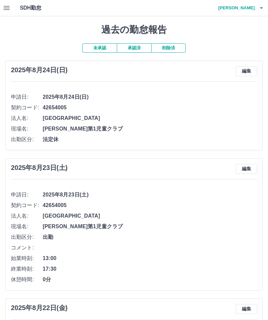 The height and width of the screenshot is (320, 268). Describe the element at coordinates (150, 279) in the screenshot. I see `span: 0分` at that location.